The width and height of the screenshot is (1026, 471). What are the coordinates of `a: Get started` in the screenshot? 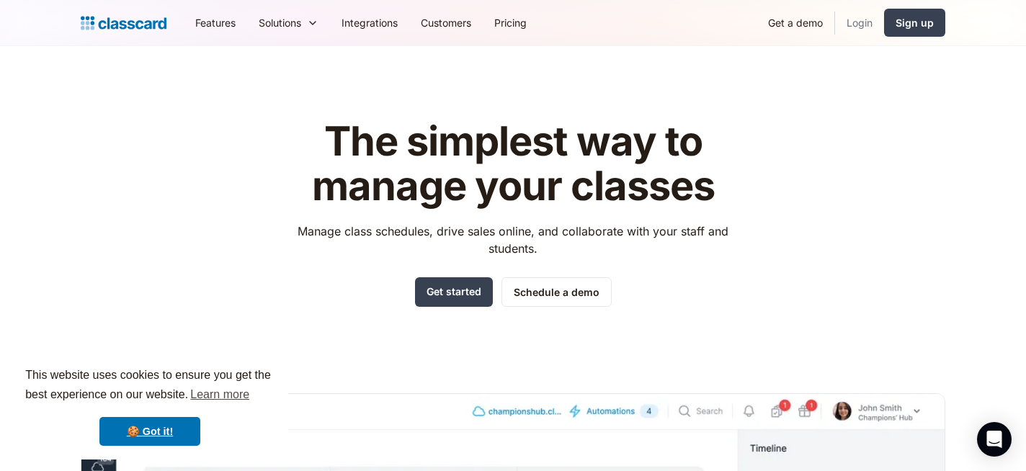 It's located at (454, 292).